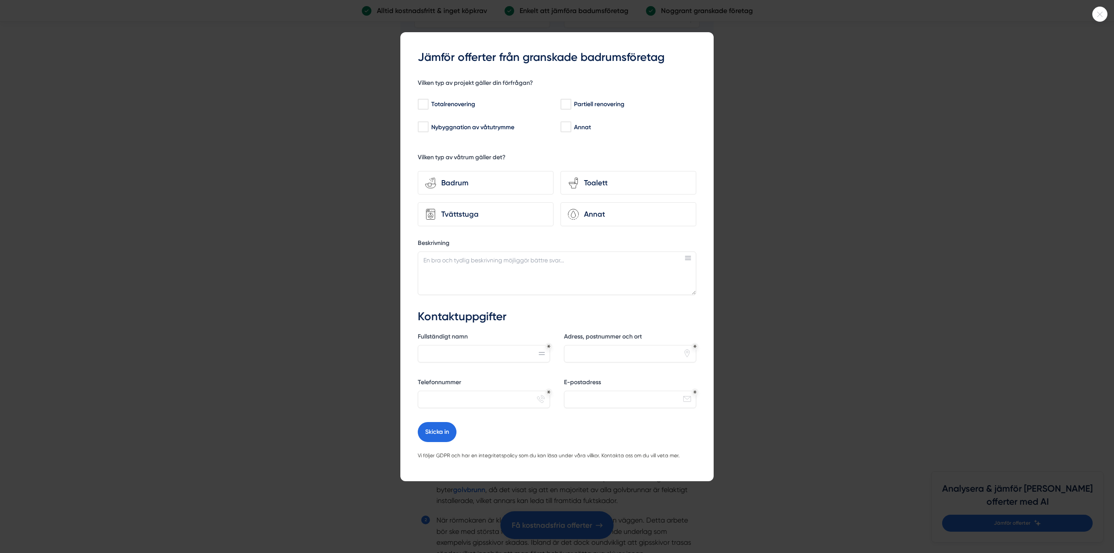 The width and height of the screenshot is (1114, 553). What do you see at coordinates (565, 104) in the screenshot?
I see `input: Partiell renovering` at bounding box center [565, 104].